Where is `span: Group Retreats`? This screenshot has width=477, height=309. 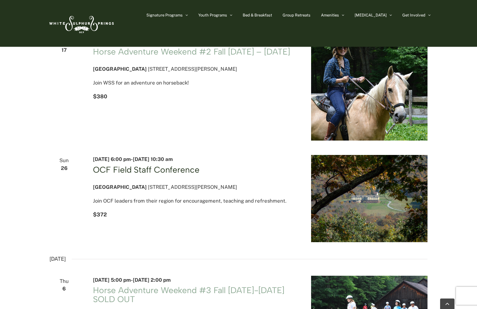
span: Group Retreats is located at coordinates (296, 15).